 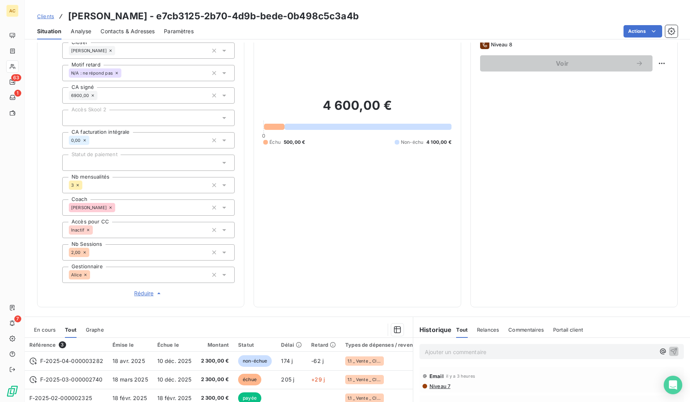 What do you see at coordinates (46, 16) in the screenshot?
I see `span: Clients` at bounding box center [46, 16].